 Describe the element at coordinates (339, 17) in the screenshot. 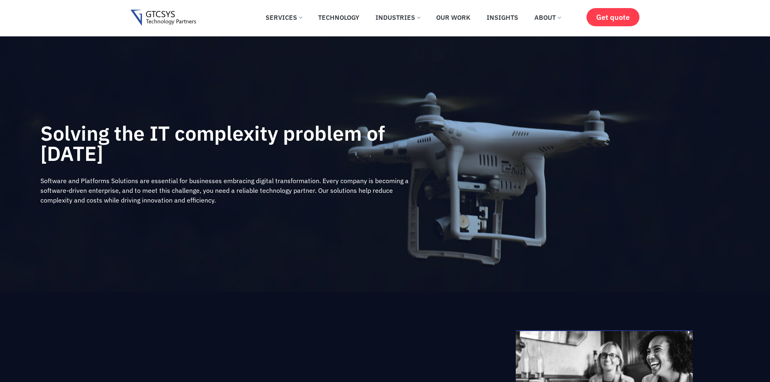

I see `a: Technology` at that location.